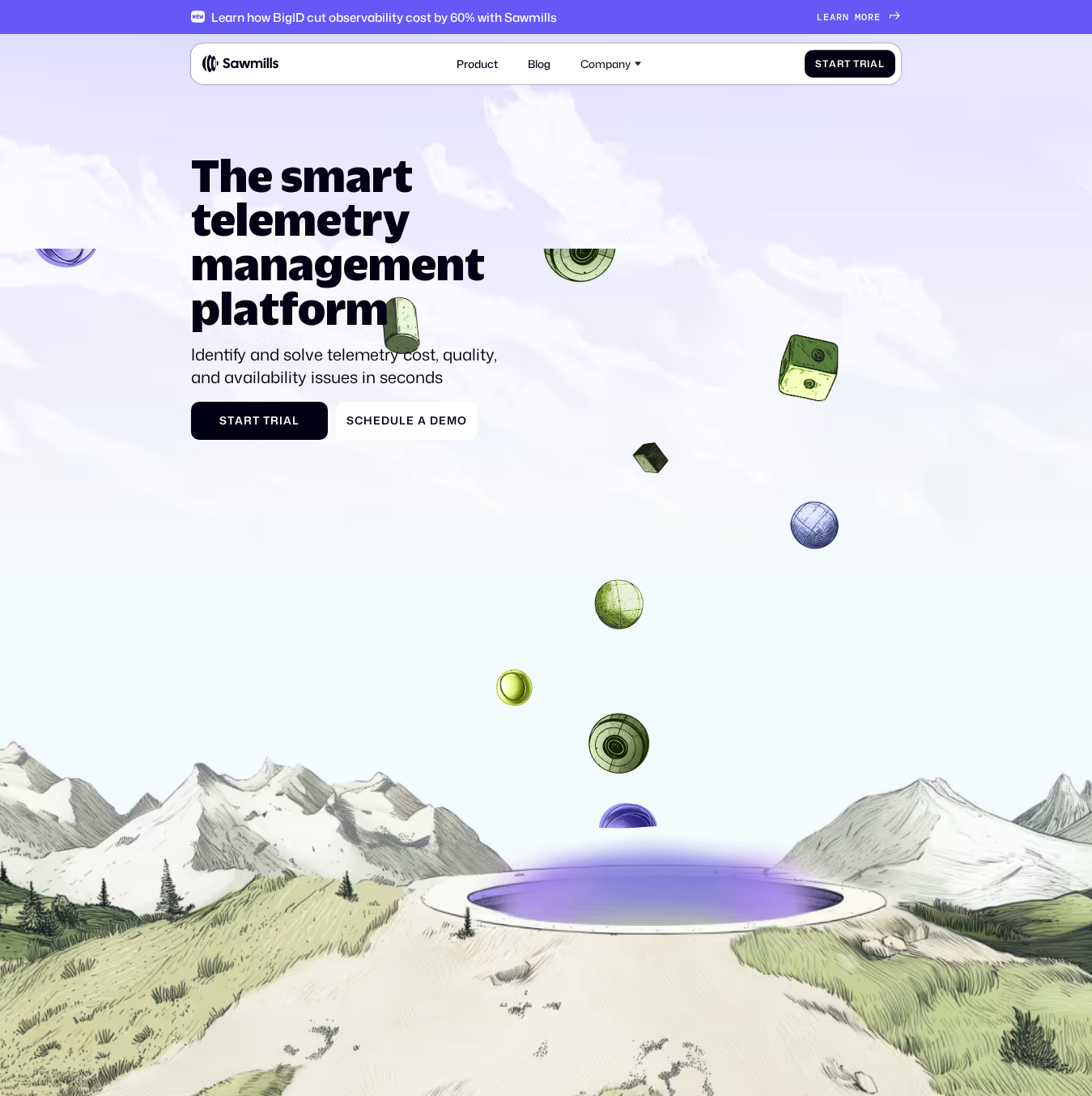 This screenshot has height=1096, width=1092. What do you see at coordinates (408, 420) in the screenshot?
I see `a: ScheduleaDemo` at bounding box center [408, 420].